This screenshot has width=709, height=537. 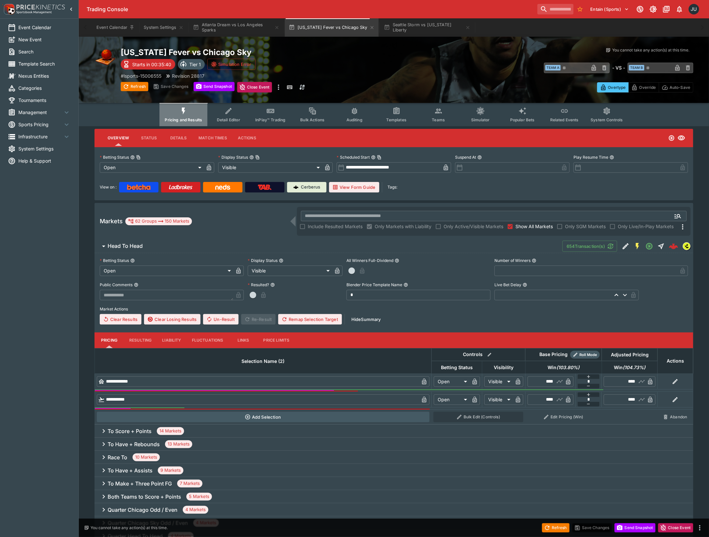 I want to click on button: Head To Head, so click(x=328, y=246).